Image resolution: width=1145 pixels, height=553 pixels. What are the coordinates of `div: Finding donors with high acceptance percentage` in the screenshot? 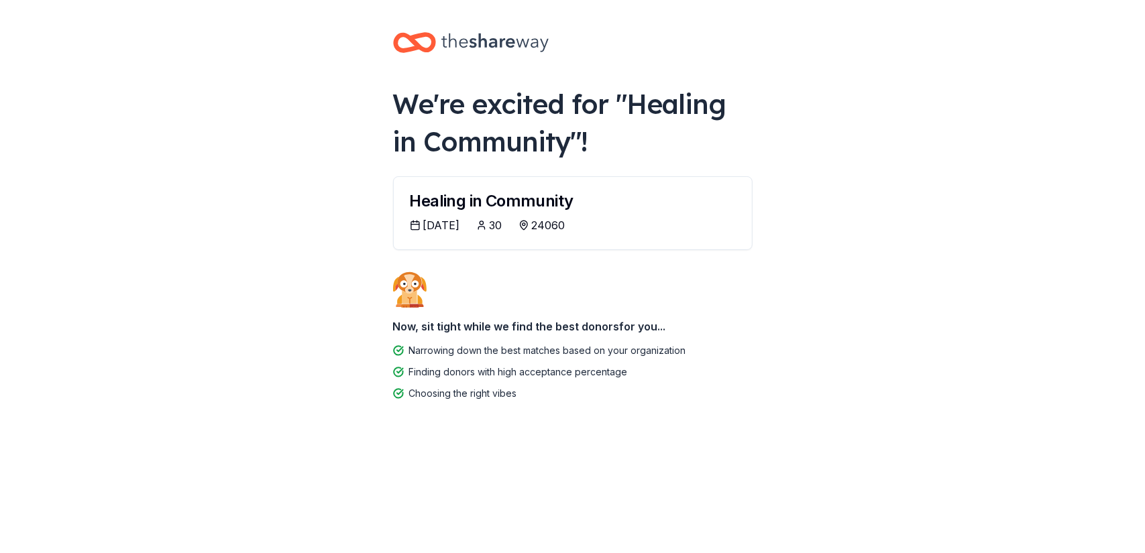 It's located at (518, 372).